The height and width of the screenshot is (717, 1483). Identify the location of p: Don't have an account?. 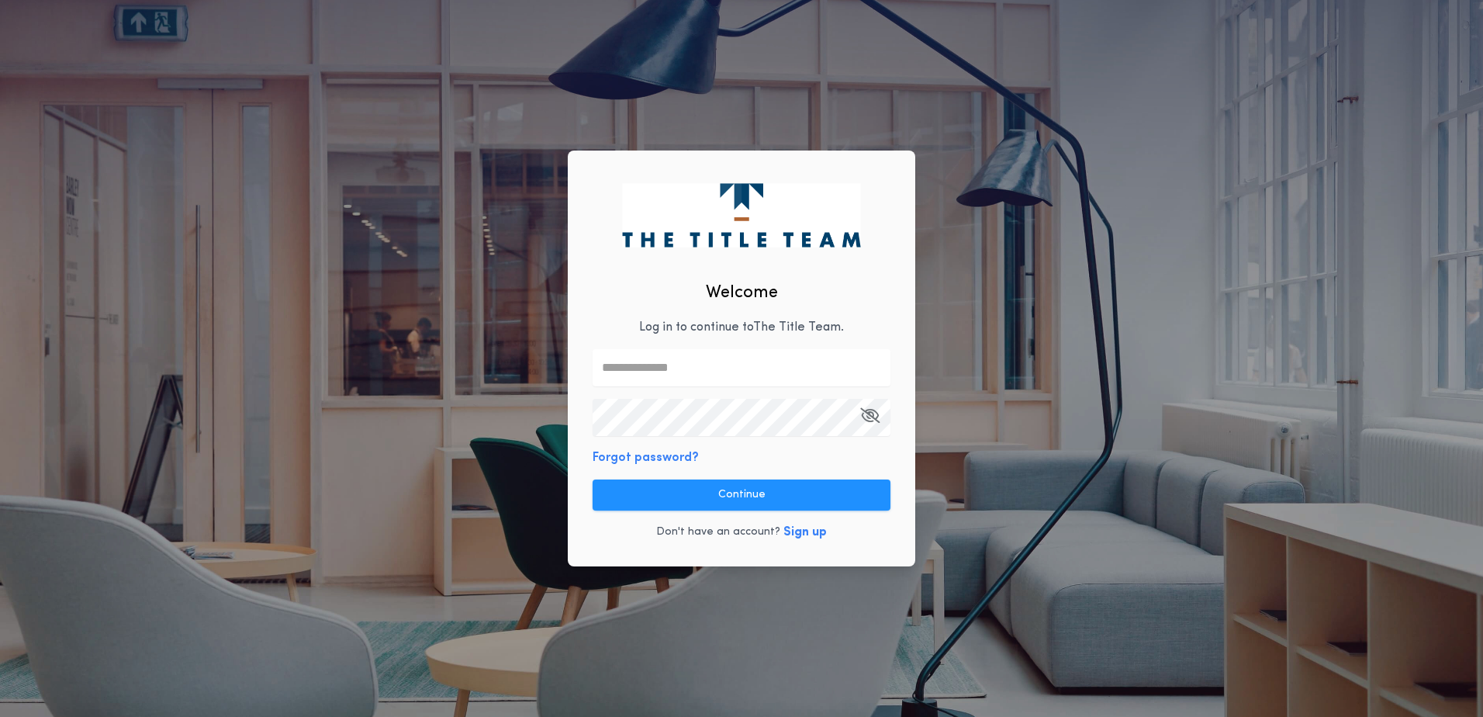
(718, 532).